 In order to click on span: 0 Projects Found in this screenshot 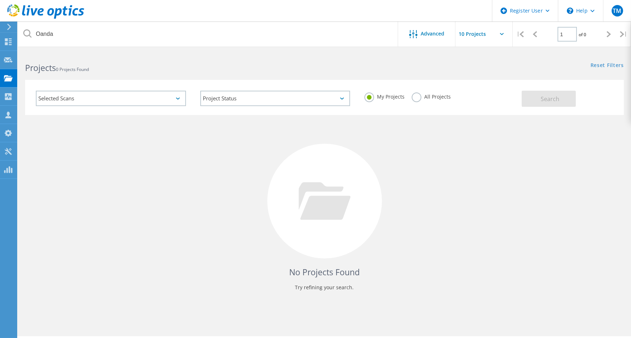, I will do `click(72, 69)`.